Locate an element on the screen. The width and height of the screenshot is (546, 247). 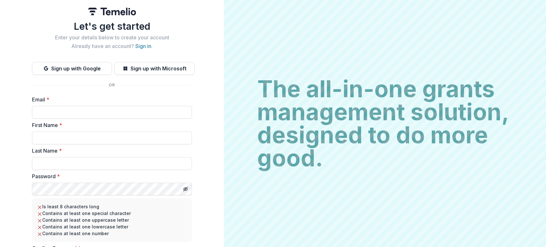
li: Contains at least one uppercase letter is located at coordinates (112, 220).